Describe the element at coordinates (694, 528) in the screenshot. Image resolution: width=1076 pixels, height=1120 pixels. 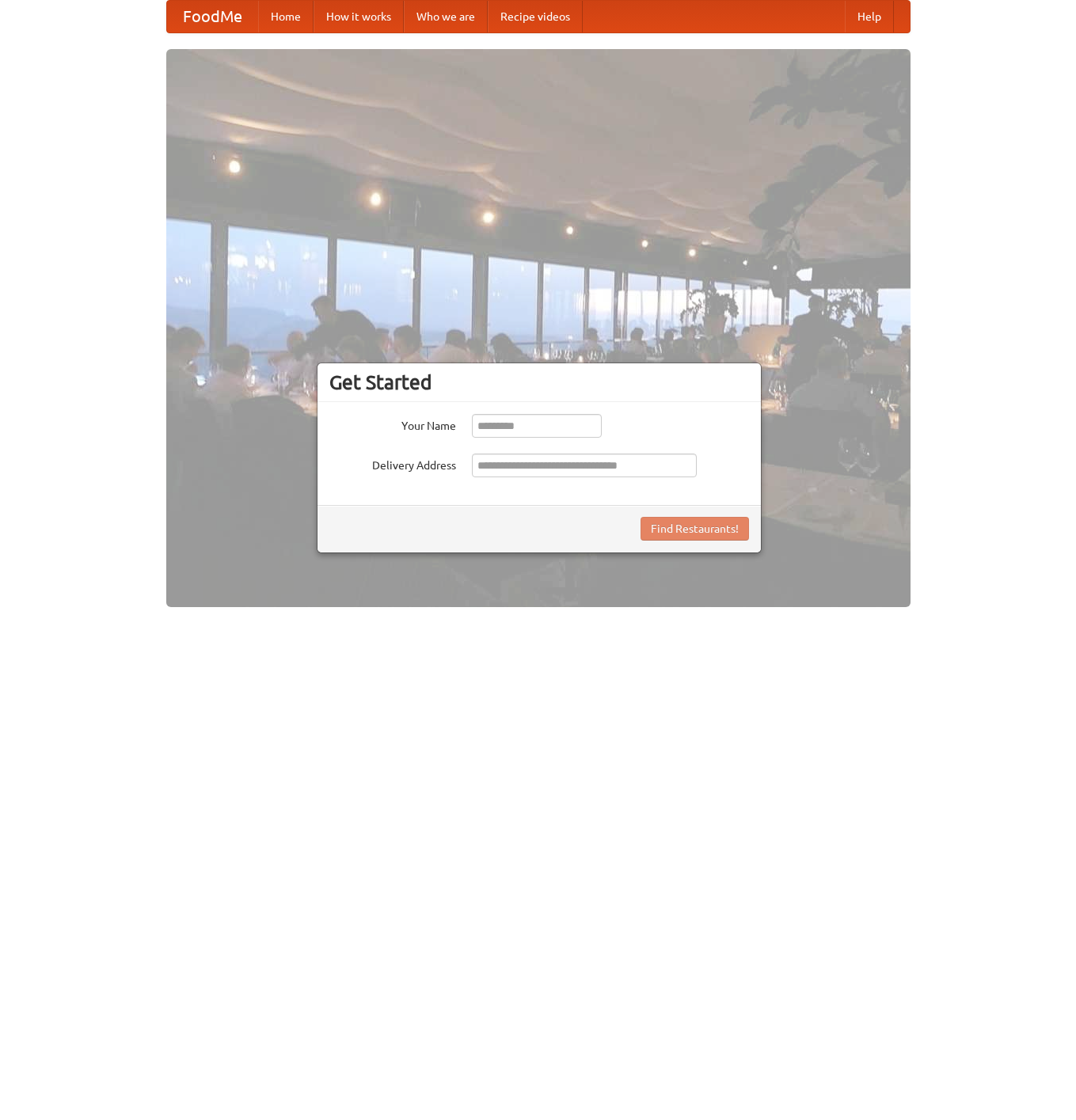
I see `button: Find Restaurants!` at that location.